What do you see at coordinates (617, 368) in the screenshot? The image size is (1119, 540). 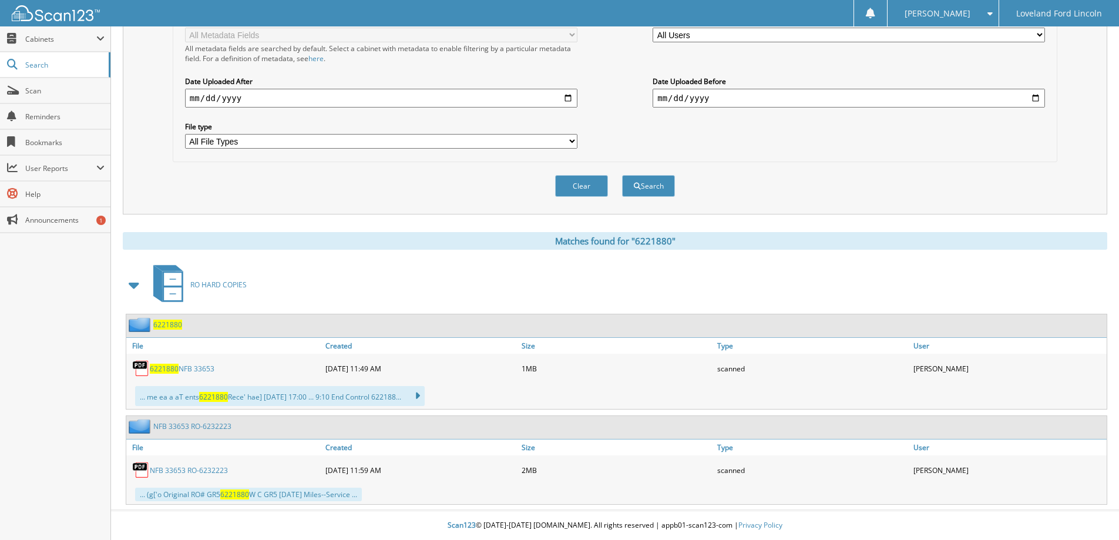 I see `div: 1MB` at bounding box center [617, 368].